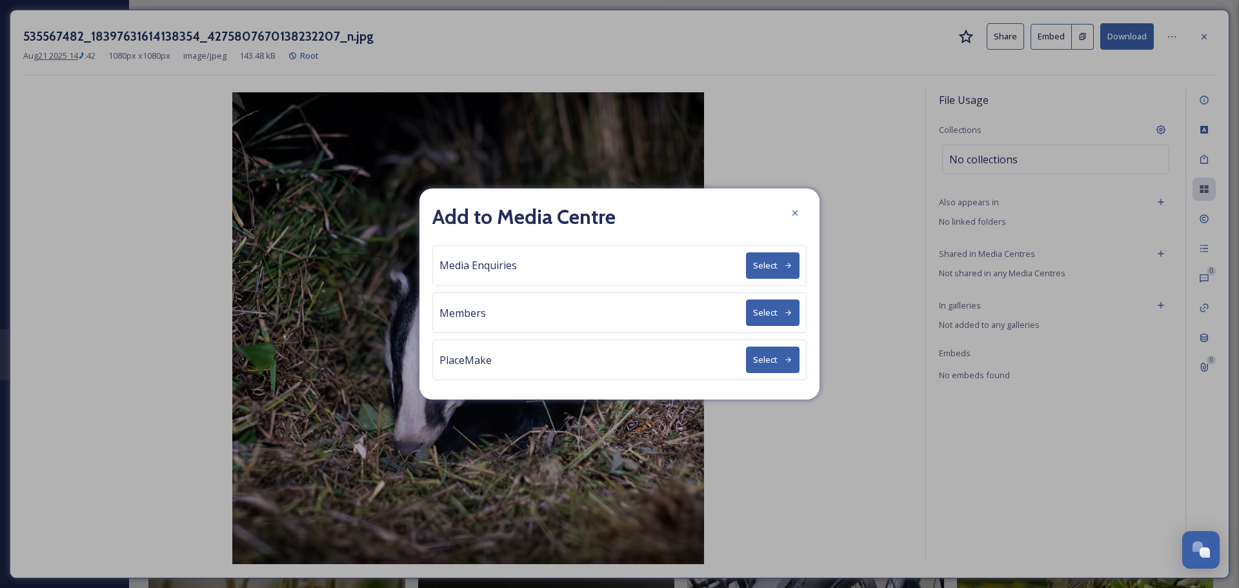  Describe the element at coordinates (478, 265) in the screenshot. I see `span: Media Enquiries` at that location.